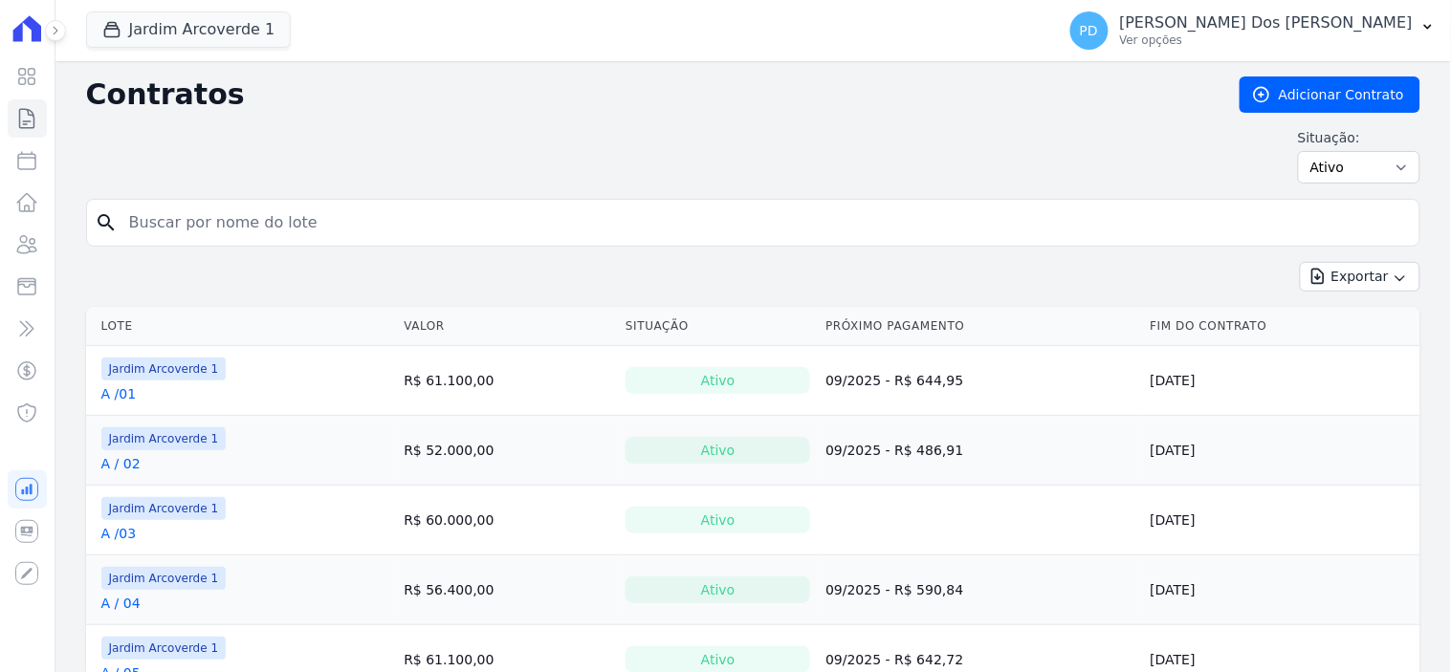 This screenshot has width=1451, height=672. What do you see at coordinates (894, 660) in the screenshot?
I see `a: 09/2025 - R$ 642,72` at bounding box center [894, 660].